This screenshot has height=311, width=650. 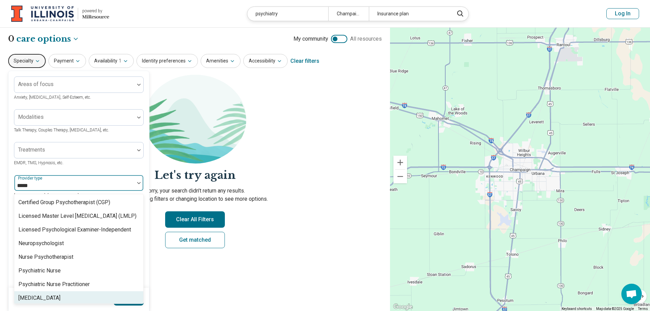 What do you see at coordinates (195, 240) in the screenshot?
I see `a: Get matched` at bounding box center [195, 240].